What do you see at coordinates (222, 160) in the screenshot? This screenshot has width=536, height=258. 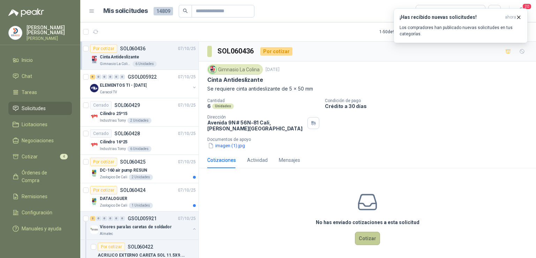 I see `div: Cotizaciones` at bounding box center [222, 160].